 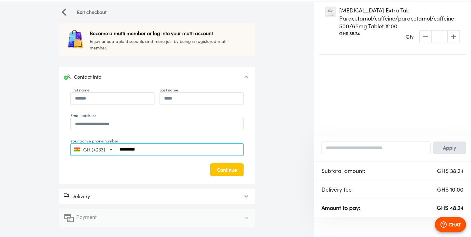 What do you see at coordinates (68, 77) in the screenshot?
I see `img: Complete Profile` at bounding box center [68, 77].